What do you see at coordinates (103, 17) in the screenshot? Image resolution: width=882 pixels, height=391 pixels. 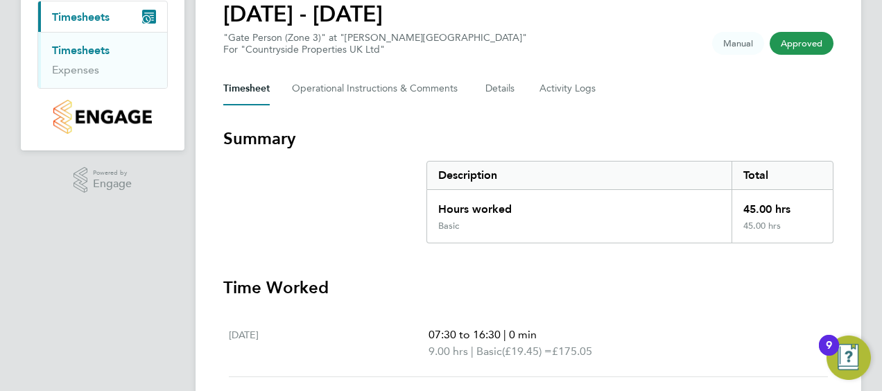 I see `button: Timesheets` at bounding box center [103, 17].